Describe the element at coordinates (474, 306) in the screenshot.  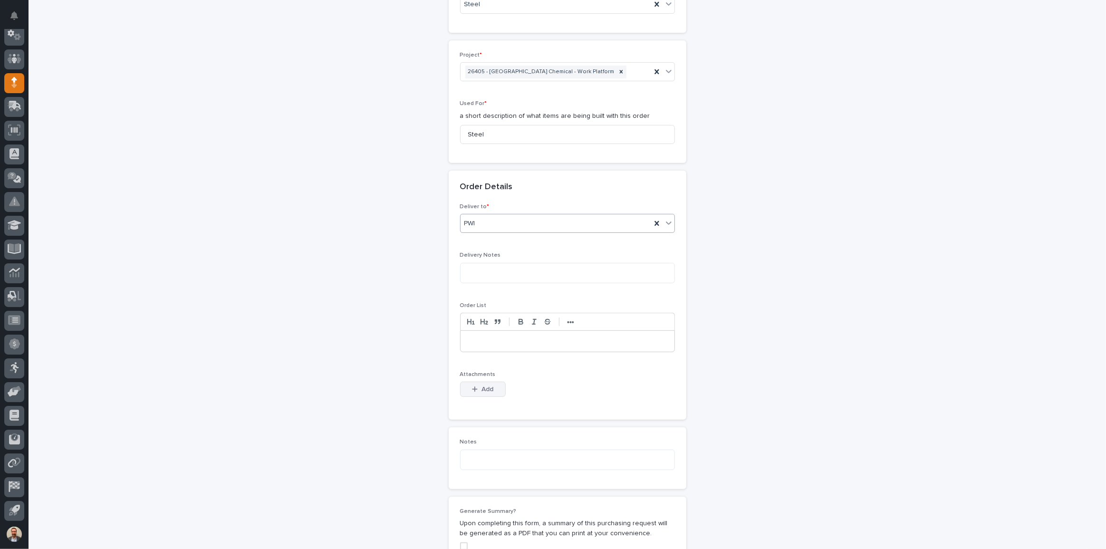
I see `span: Order List` at that location.